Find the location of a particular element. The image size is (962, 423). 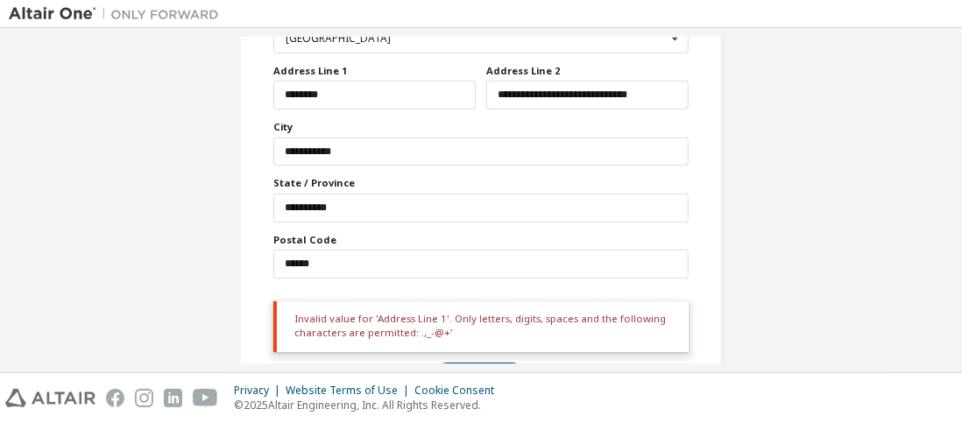

img: altair_logo.svg is located at coordinates (50, 398).